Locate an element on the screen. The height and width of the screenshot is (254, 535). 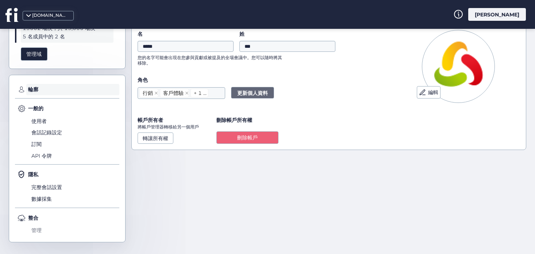
font: 名 is located at coordinates (140, 34).